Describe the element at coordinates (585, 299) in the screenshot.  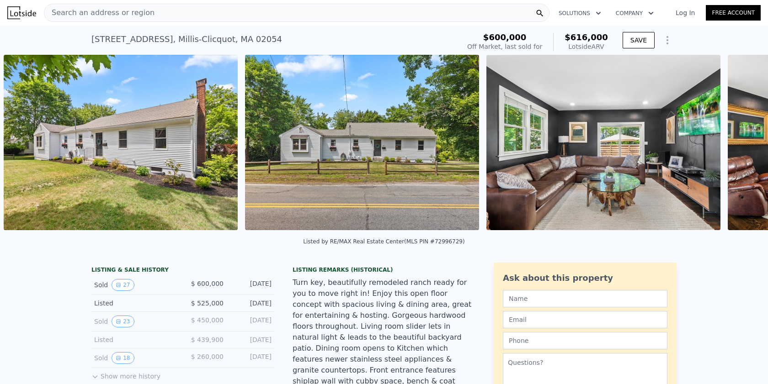
I see `input: Name` at that location.